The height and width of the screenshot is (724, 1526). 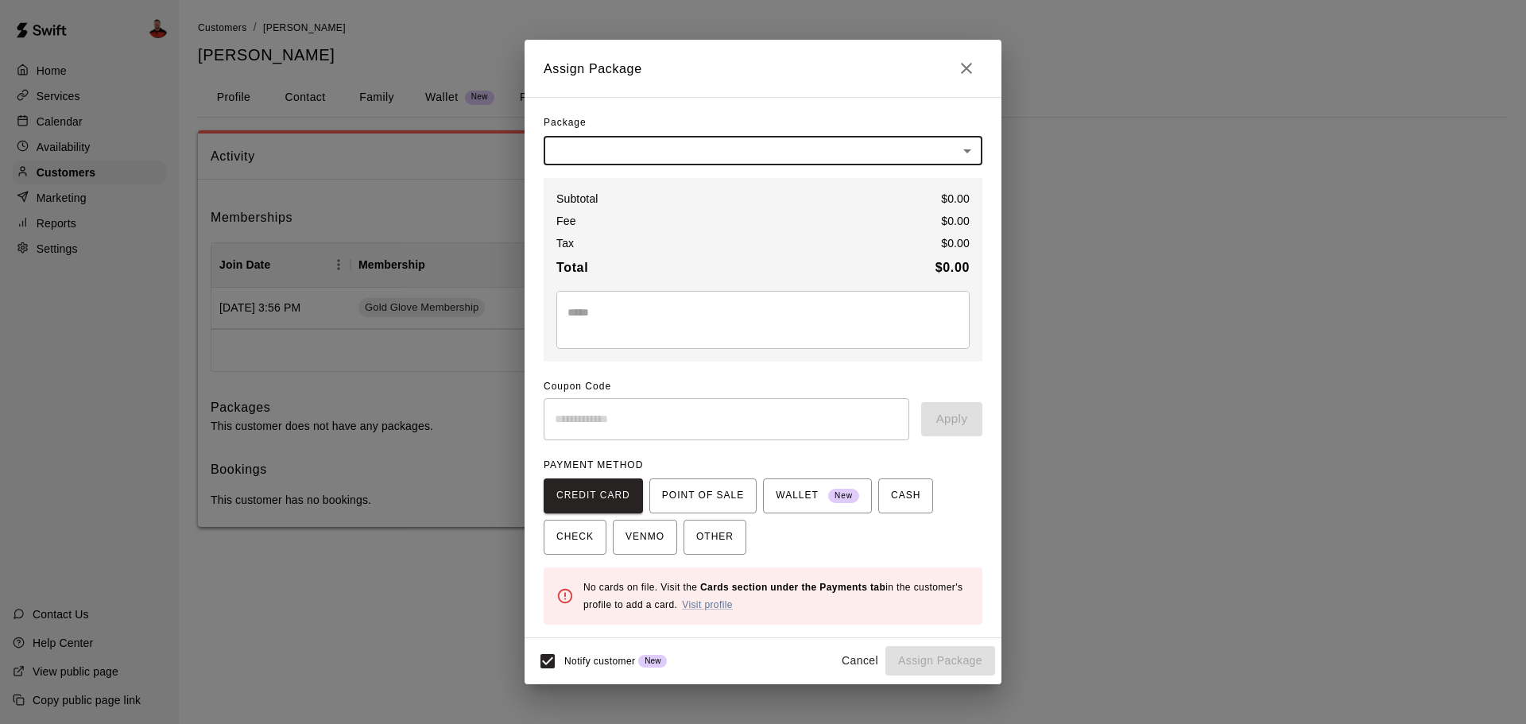 What do you see at coordinates (565, 123) in the screenshot?
I see `span: Package` at bounding box center [565, 123].